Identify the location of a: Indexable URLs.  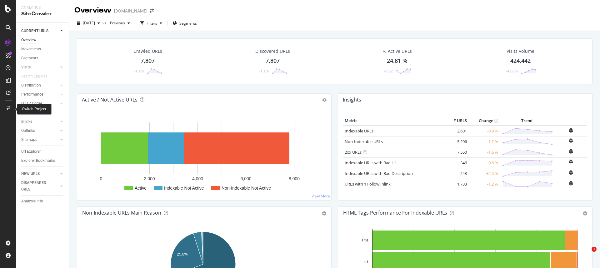
(359, 131).